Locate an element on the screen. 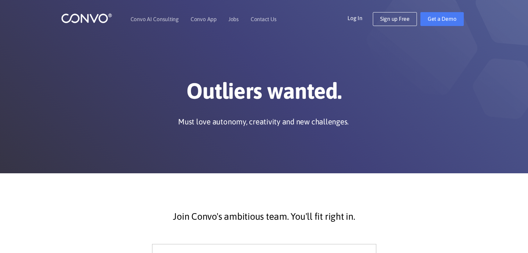 Image resolution: width=528 pixels, height=253 pixels. a: Log In is located at coordinates (360, 18).